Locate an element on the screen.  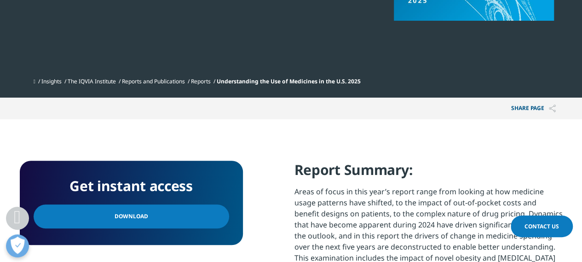
a: Reports is located at coordinates (201, 81).